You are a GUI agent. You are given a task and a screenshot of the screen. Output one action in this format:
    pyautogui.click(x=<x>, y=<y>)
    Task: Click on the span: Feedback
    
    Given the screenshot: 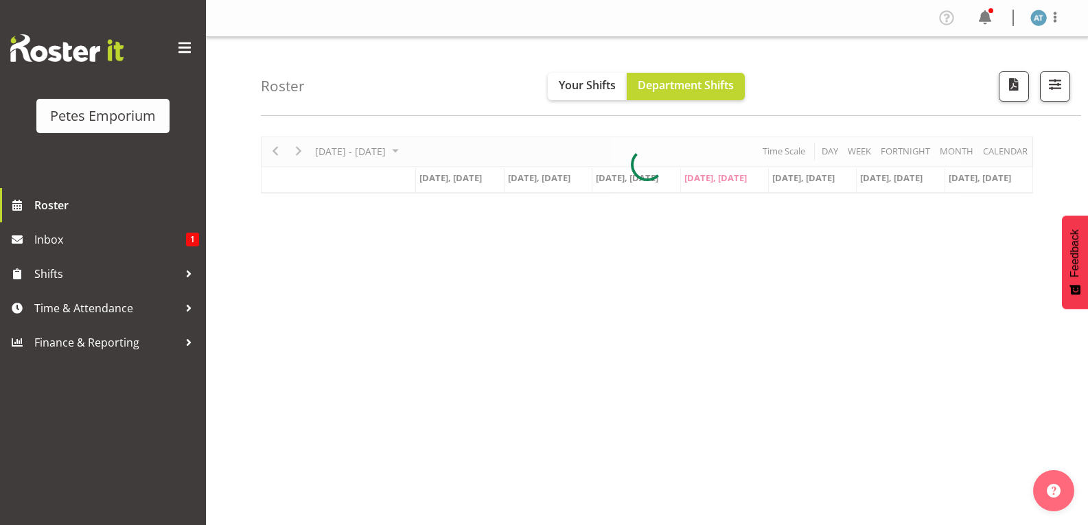 What is the action you would take?
    pyautogui.click(x=1075, y=253)
    